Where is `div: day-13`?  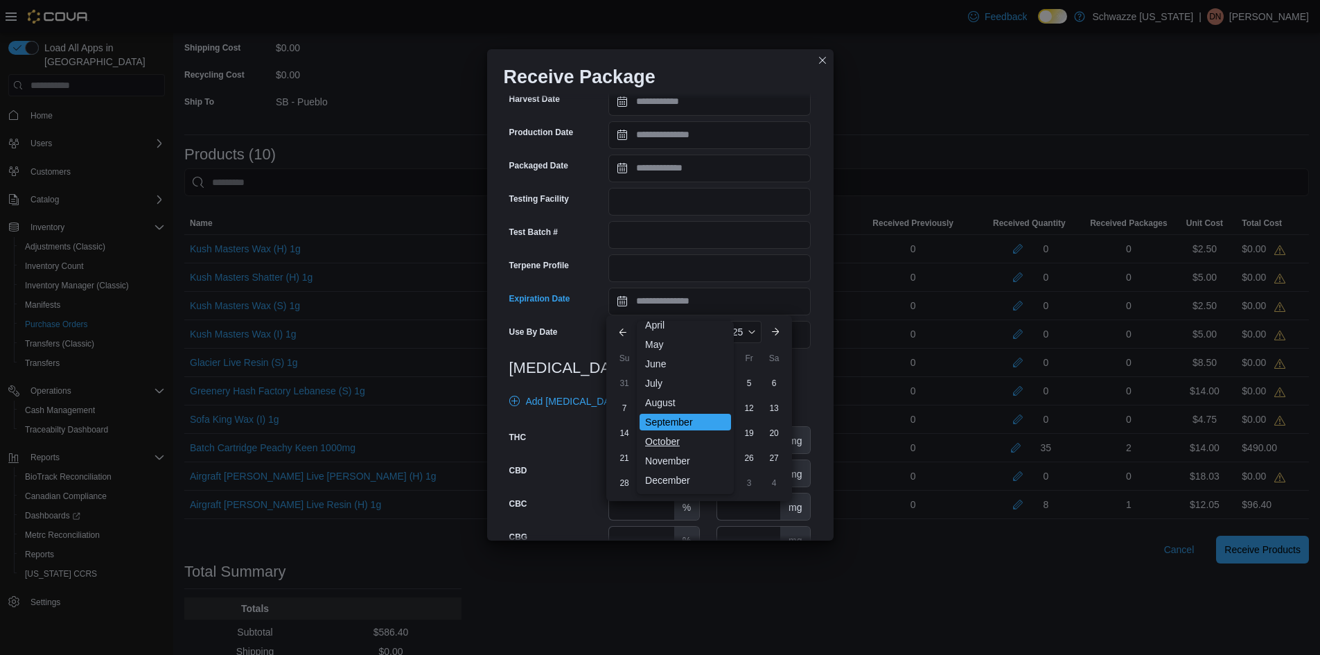 div: day-13 is located at coordinates (774, 408).